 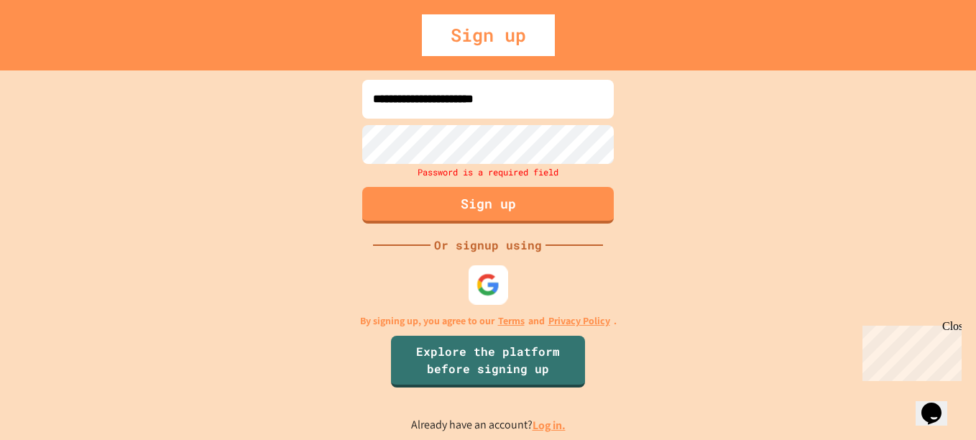 I want to click on a: Log in., so click(x=549, y=425).